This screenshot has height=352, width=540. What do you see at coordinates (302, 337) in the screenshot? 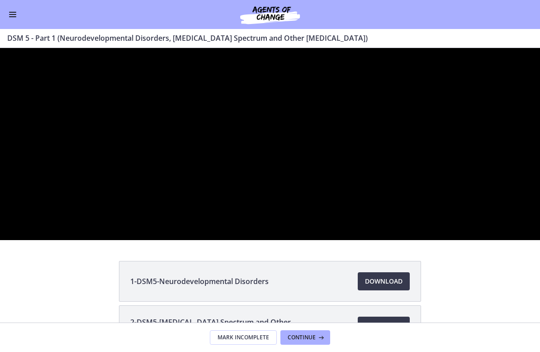
I see `span: Continue` at bounding box center [302, 337].